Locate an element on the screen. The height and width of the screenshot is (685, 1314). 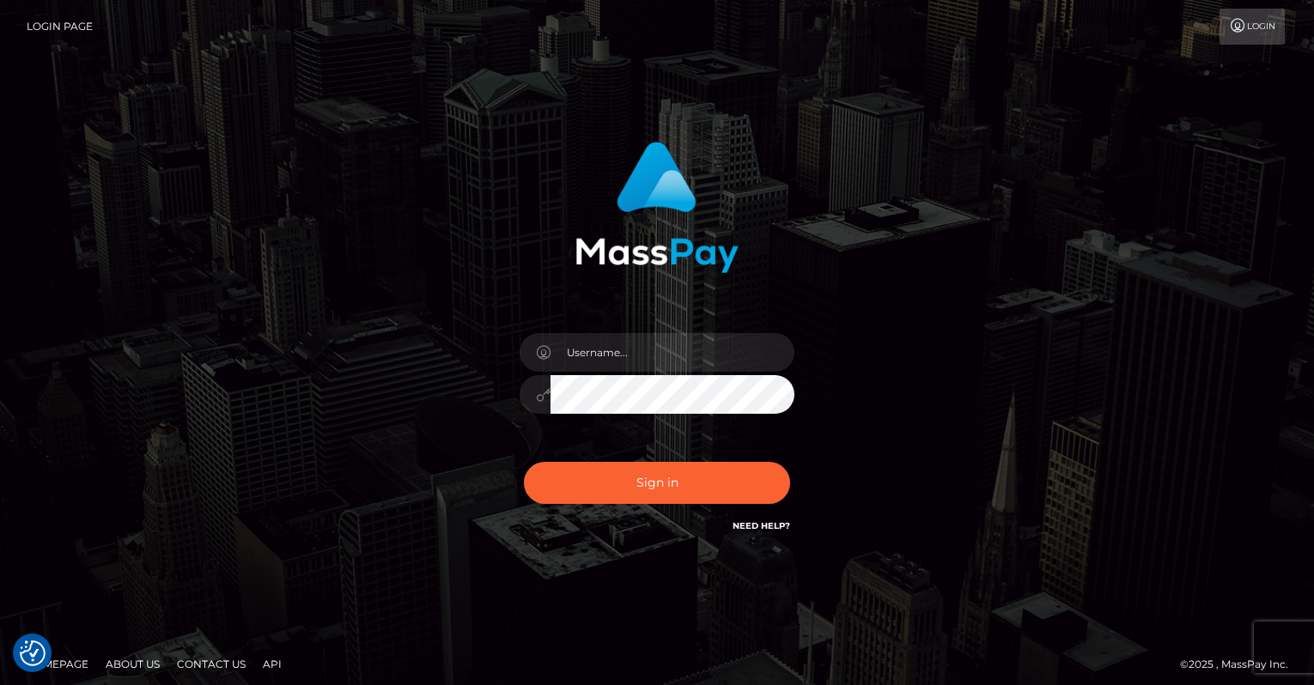
div: © 2025 , MassPay Inc. is located at coordinates (1240, 665).